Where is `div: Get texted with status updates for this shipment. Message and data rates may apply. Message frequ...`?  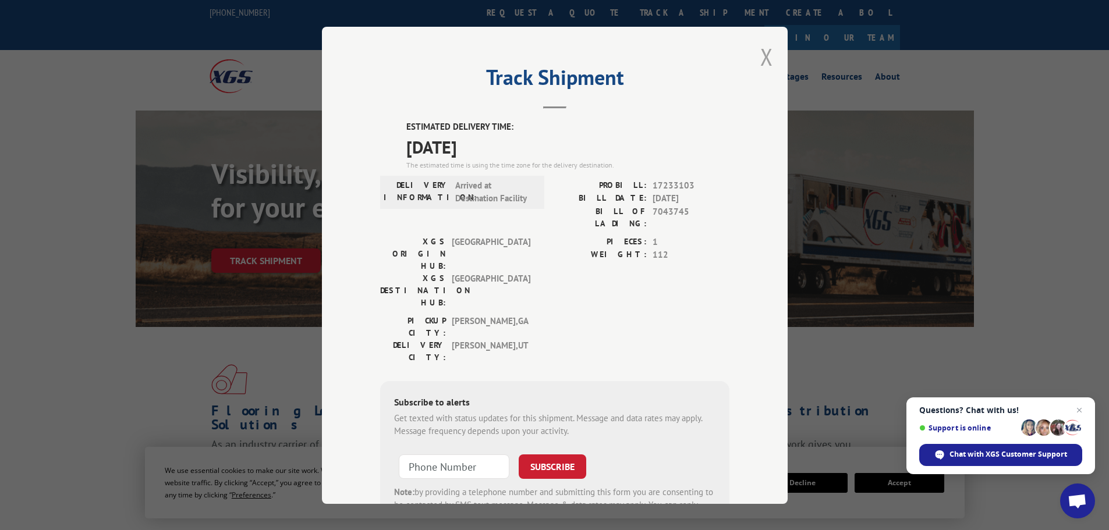 div: Get texted with status updates for this shipment. Message and data rates may apply. Message frequ... is located at coordinates (555, 424).